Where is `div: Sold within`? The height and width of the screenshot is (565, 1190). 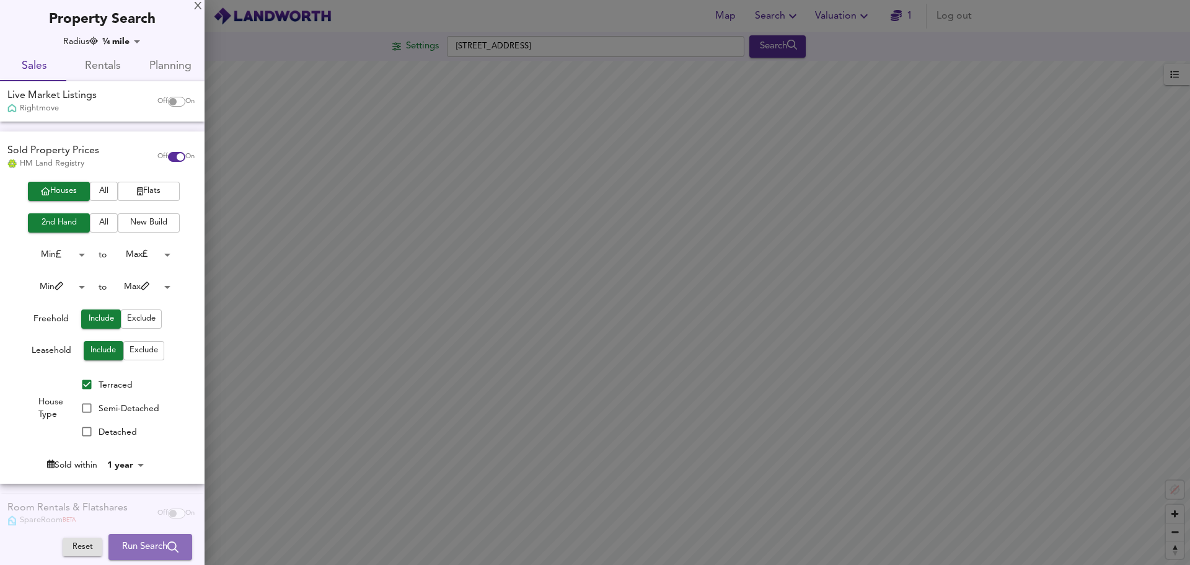 div: Sold within is located at coordinates (72, 465).